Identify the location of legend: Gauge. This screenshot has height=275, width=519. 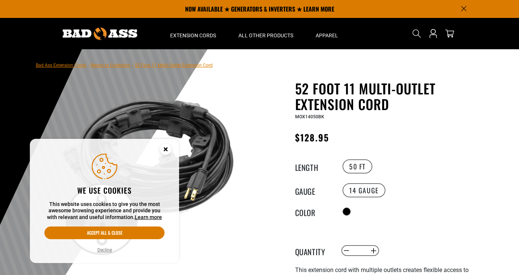
(314, 190).